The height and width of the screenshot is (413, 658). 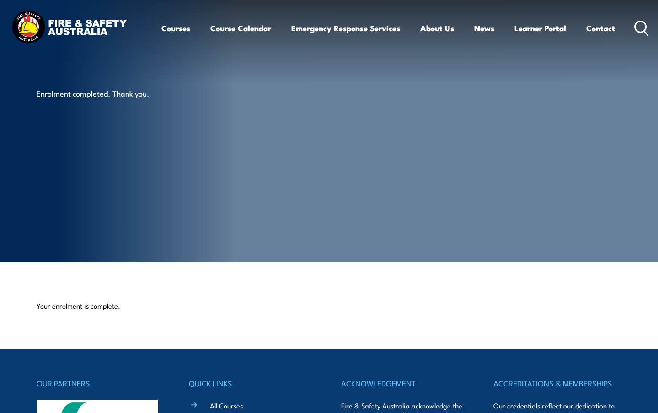 What do you see at coordinates (176, 28) in the screenshot?
I see `a: Courses` at bounding box center [176, 28].